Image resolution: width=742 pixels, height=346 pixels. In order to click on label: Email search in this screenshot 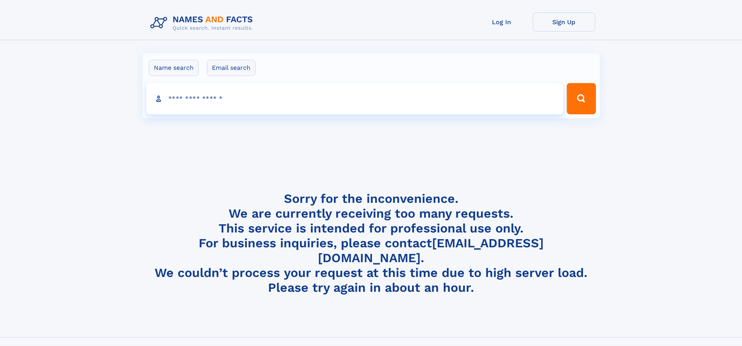, I will do `click(231, 68)`.